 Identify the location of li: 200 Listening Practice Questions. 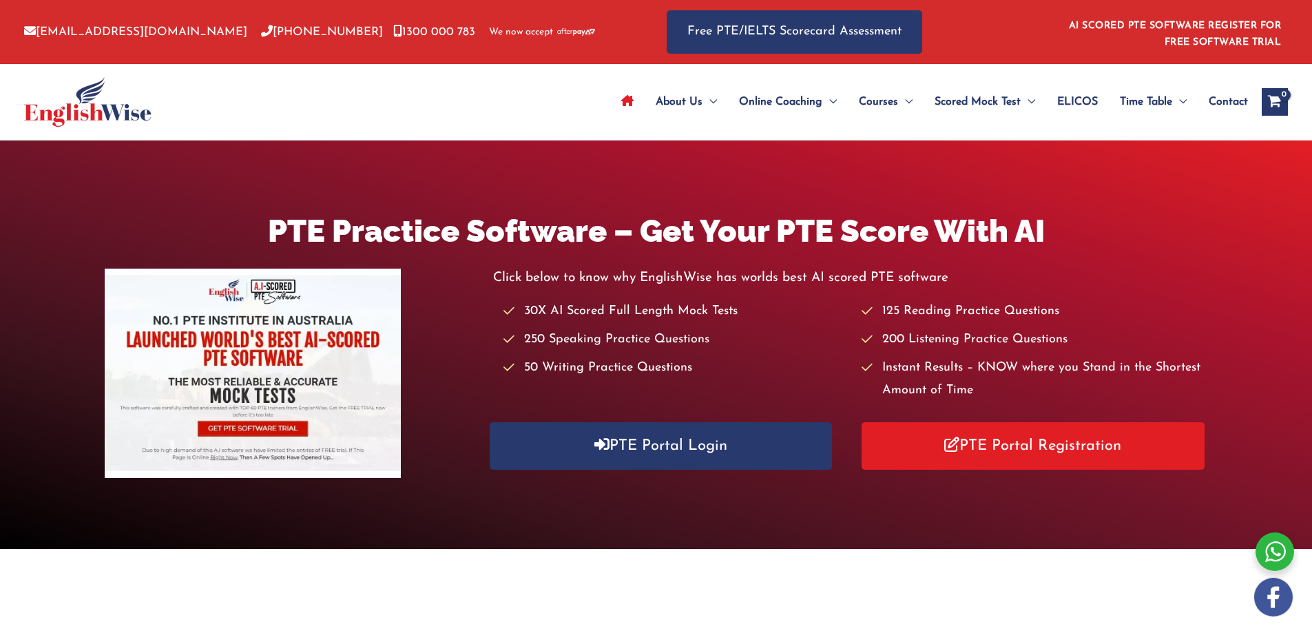
(1034, 339).